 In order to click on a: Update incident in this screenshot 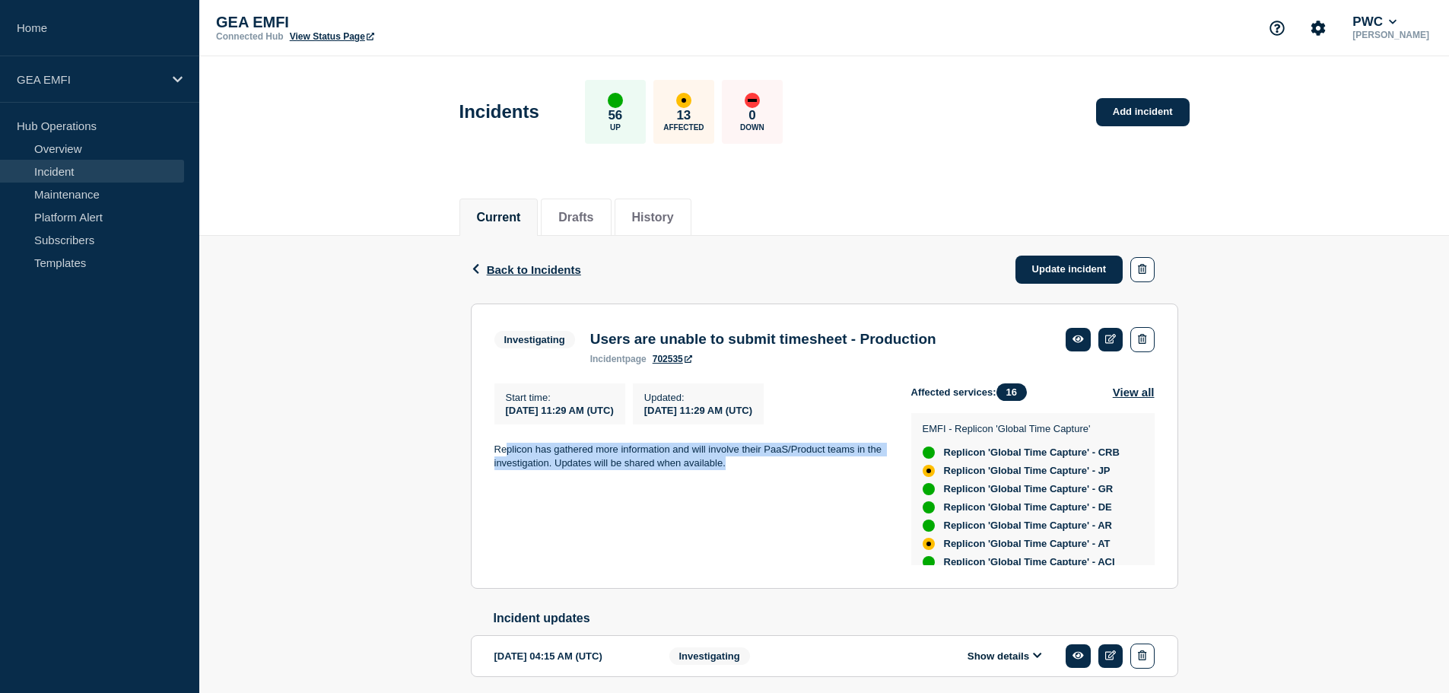, I will do `click(1069, 269)`.